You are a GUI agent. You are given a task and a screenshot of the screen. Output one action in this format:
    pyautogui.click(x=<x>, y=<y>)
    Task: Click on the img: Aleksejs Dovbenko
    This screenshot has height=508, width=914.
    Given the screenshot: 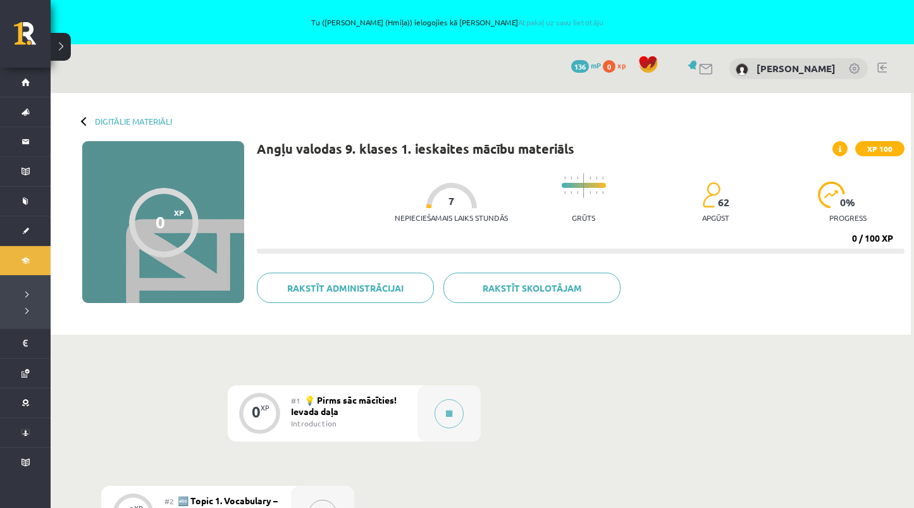 What is the action you would take?
    pyautogui.click(x=742, y=70)
    